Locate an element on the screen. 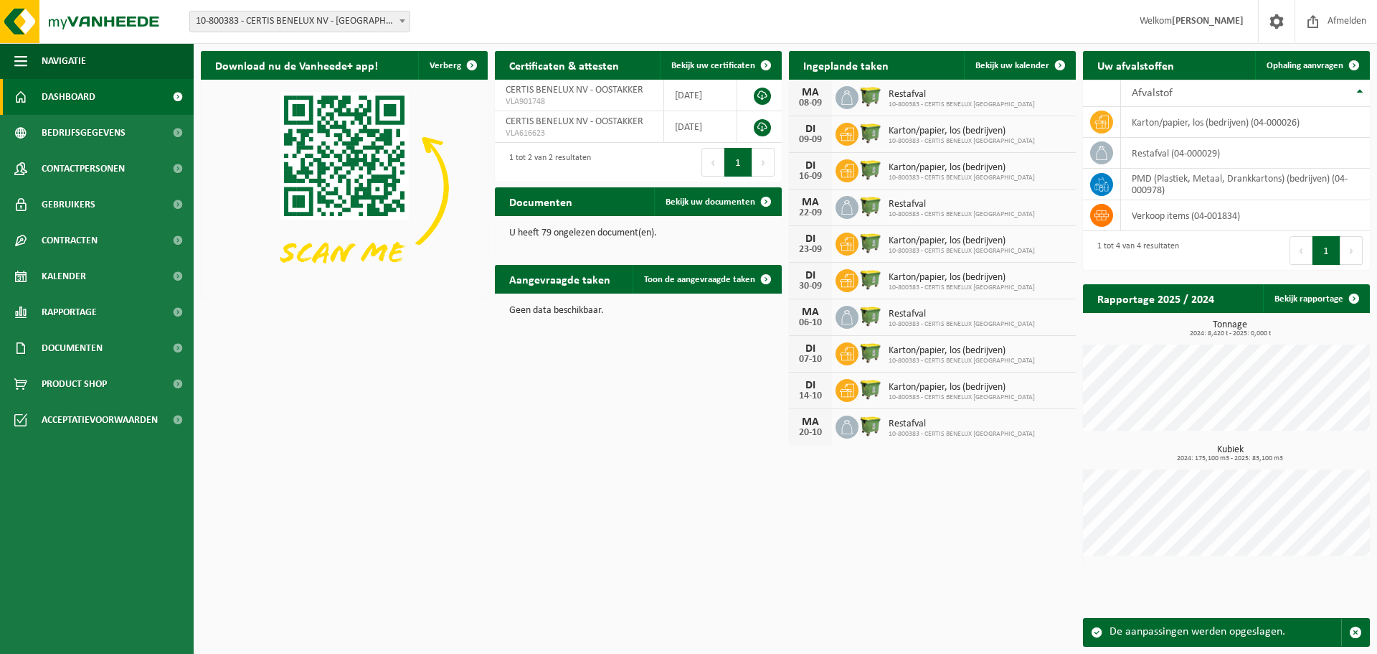 The height and width of the screenshot is (654, 1377). span: Bekijk uw kalender is located at coordinates (1012, 65).